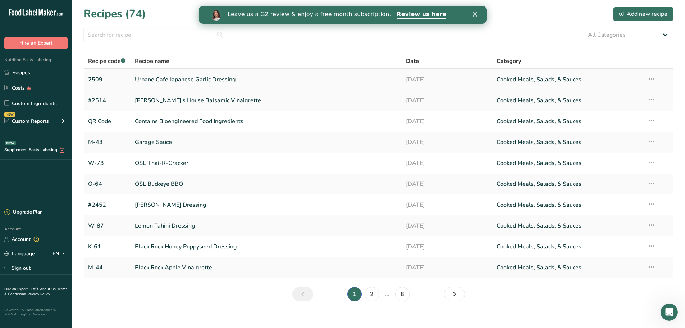  I want to click on a: Page 8., so click(402, 294).